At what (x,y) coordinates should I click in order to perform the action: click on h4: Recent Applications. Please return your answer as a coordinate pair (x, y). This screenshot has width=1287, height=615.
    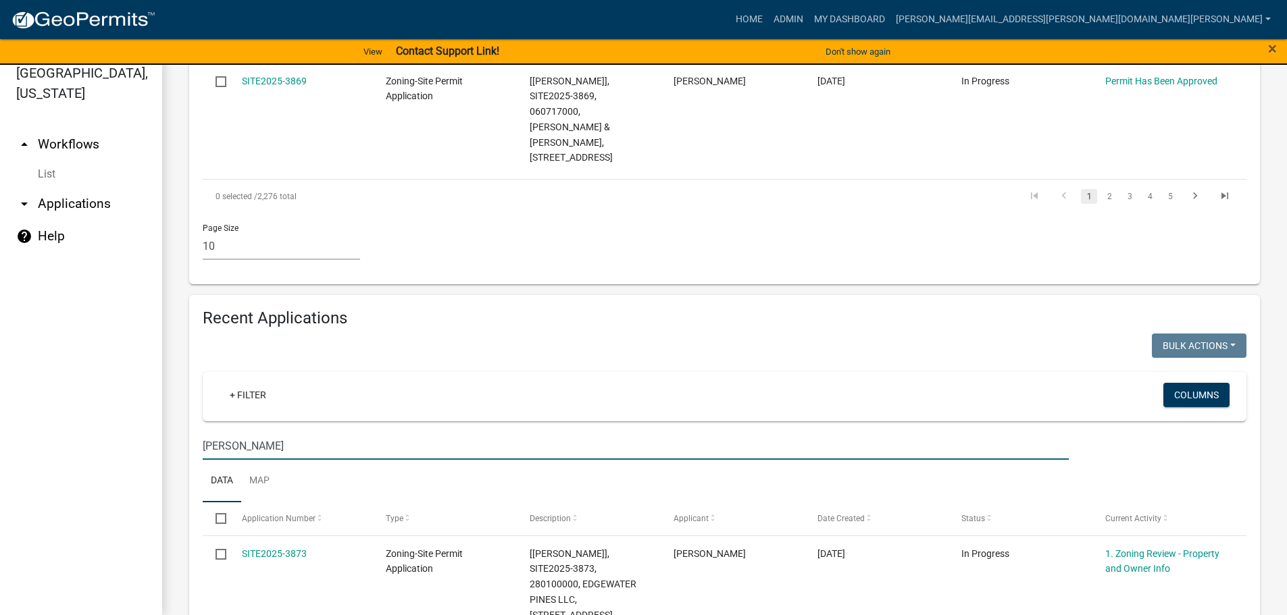
    Looking at the image, I should click on (724, 318).